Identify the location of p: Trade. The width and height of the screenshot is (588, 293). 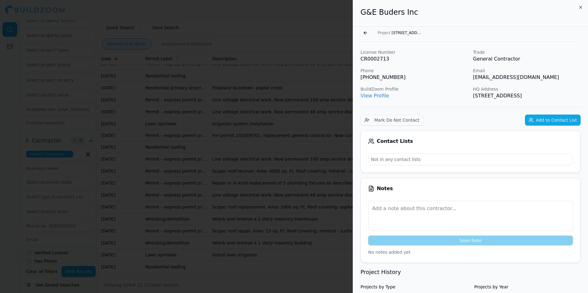
(527, 52).